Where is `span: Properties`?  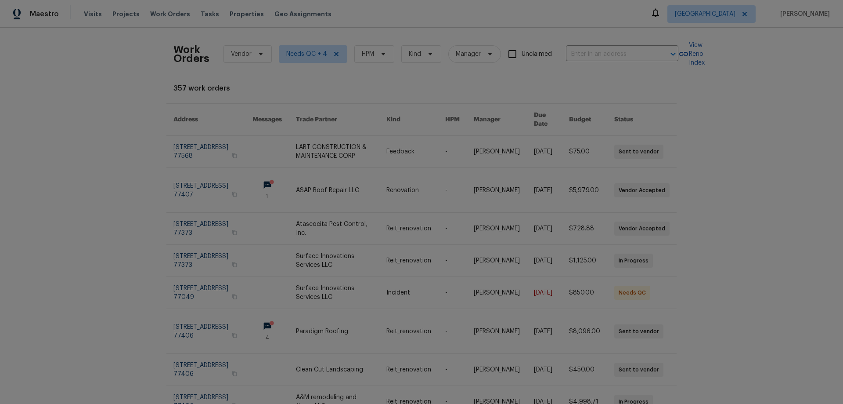 span: Properties is located at coordinates (247, 14).